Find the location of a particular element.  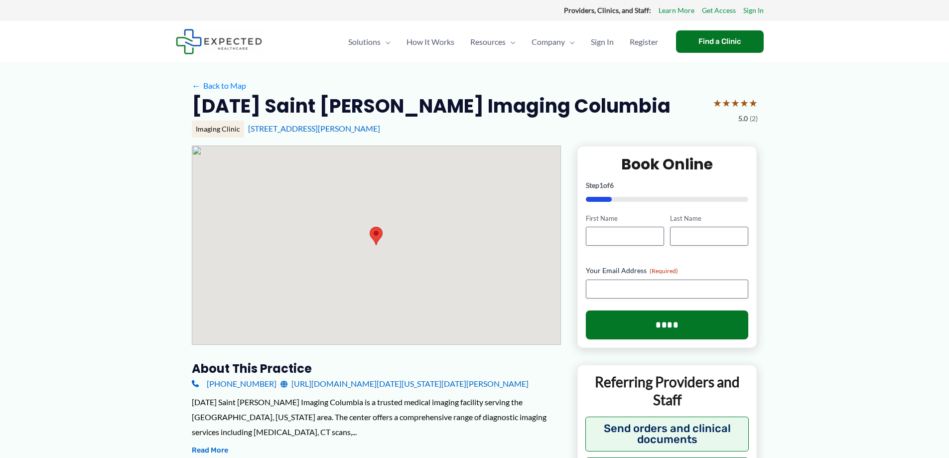

a: CompanyMenu Toggle is located at coordinates (553, 42).